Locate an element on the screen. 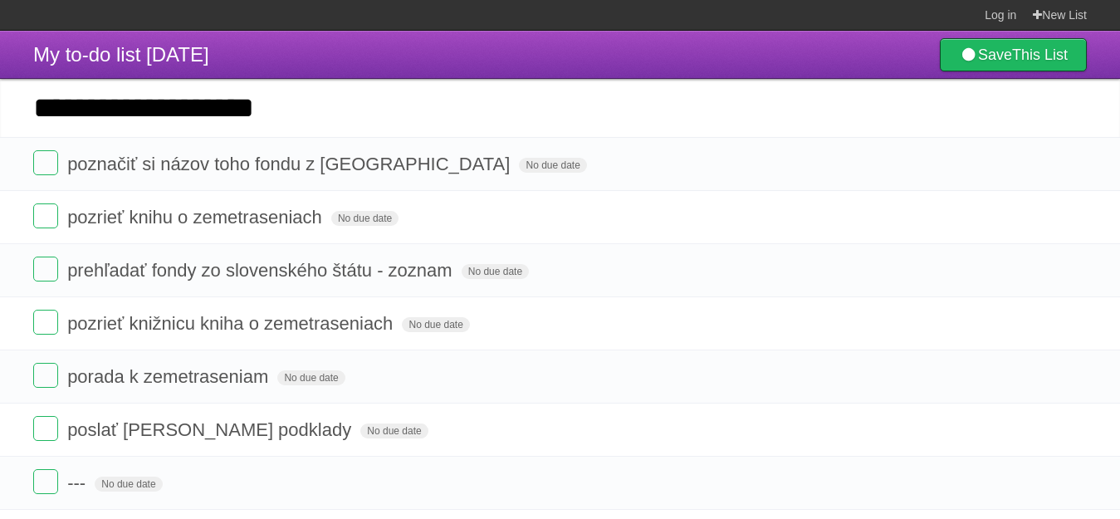 This screenshot has height=519, width=1120. span: prehľadať fondy zo slovenského štátu - zoznam is located at coordinates (261, 270).